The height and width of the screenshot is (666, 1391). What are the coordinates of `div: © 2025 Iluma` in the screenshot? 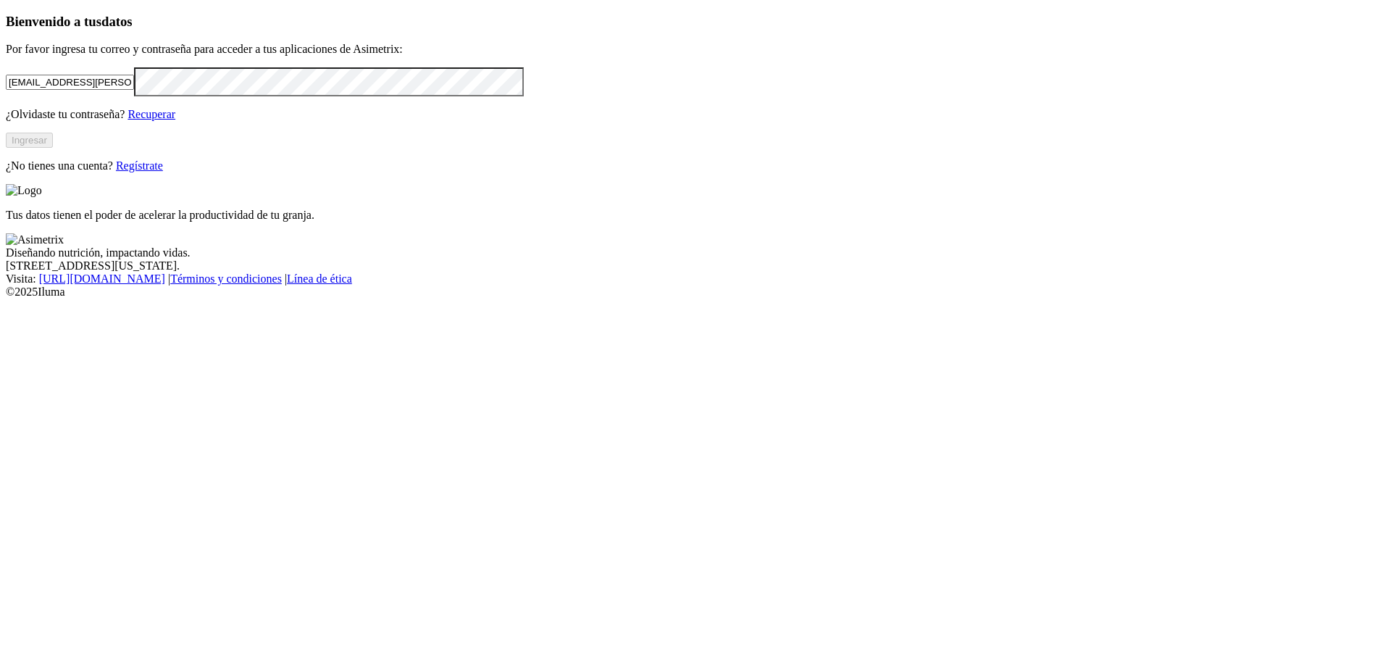 It's located at (695, 292).